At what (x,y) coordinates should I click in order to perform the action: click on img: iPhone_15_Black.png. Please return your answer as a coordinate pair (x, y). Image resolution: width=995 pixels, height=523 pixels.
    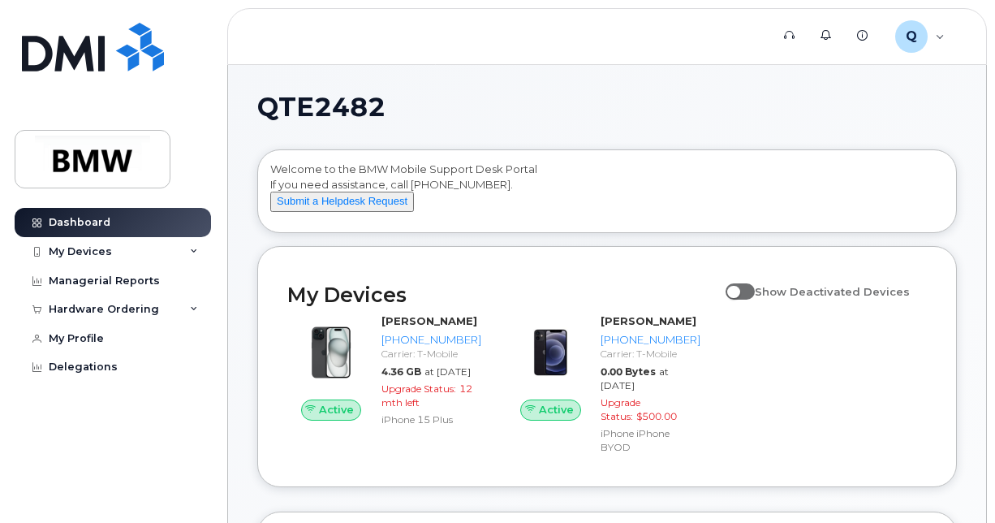
    Looking at the image, I should click on (331, 352).